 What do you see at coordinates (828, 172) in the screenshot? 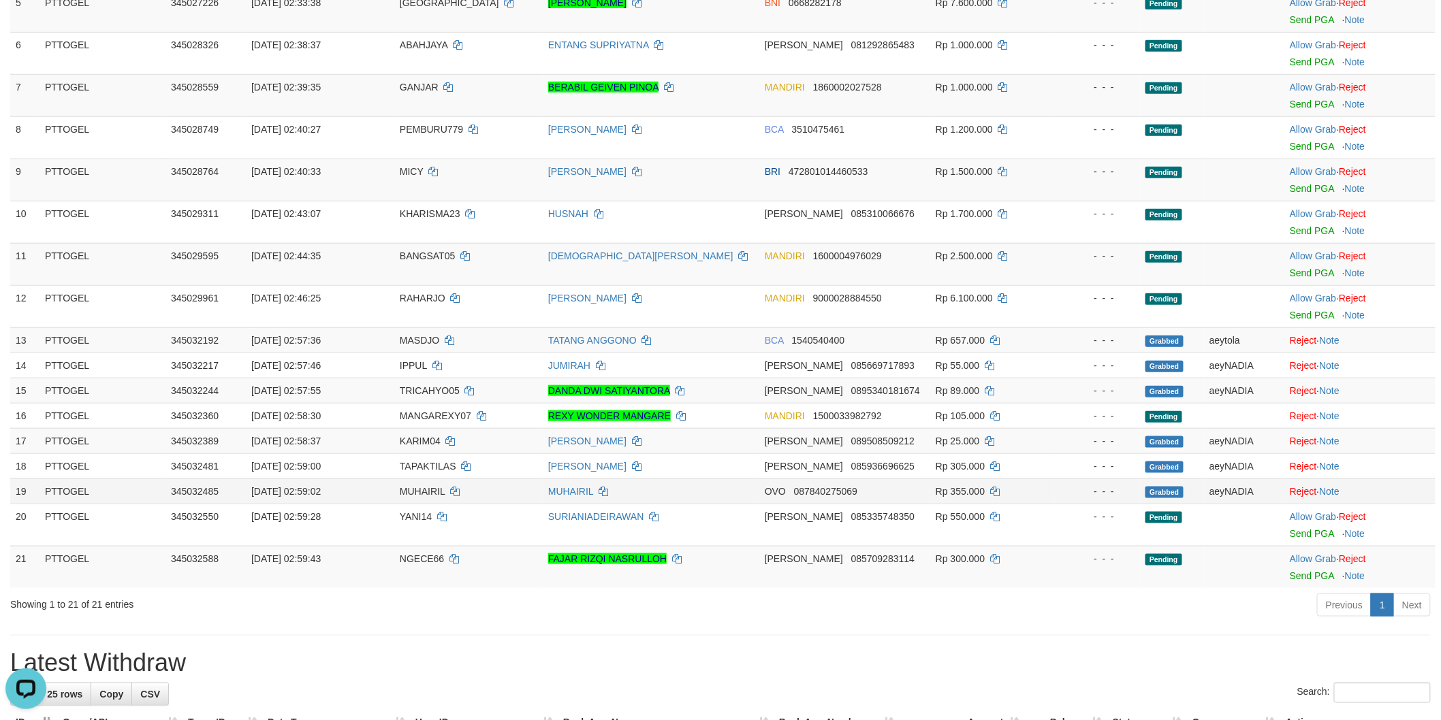
I see `span: Copy 472801014460533 to clipboard` at bounding box center [828, 172].